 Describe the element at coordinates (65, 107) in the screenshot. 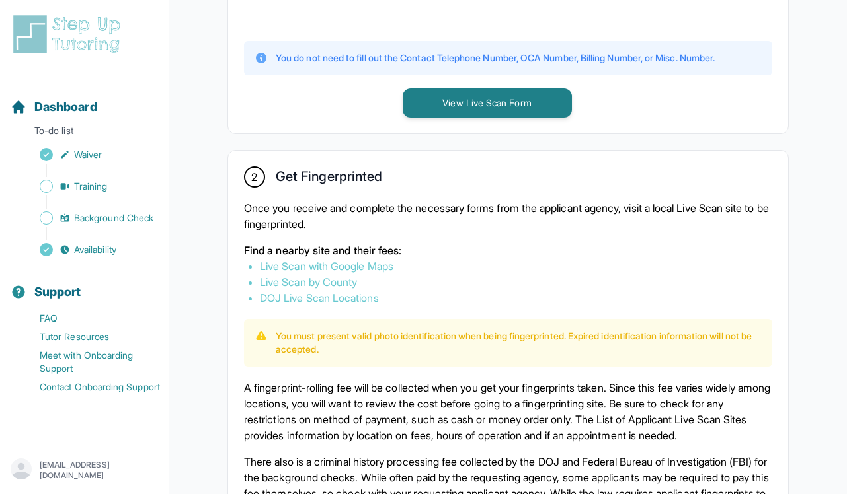

I see `span: Dashboard` at that location.